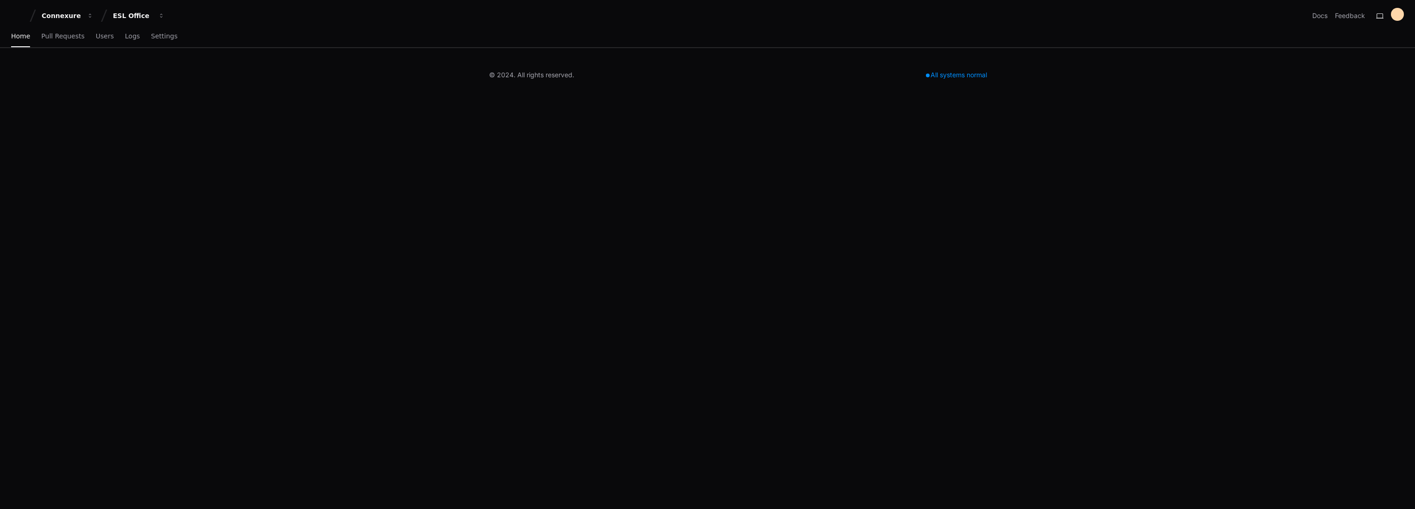  Describe the element at coordinates (164, 37) in the screenshot. I see `a: Settings` at that location.